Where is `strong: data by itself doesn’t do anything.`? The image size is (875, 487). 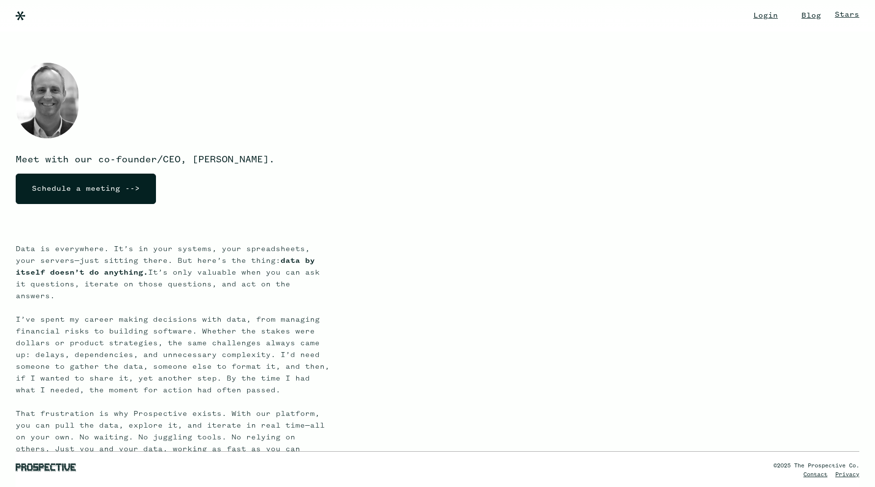 strong: data by itself doesn’t do anything. is located at coordinates (165, 267).